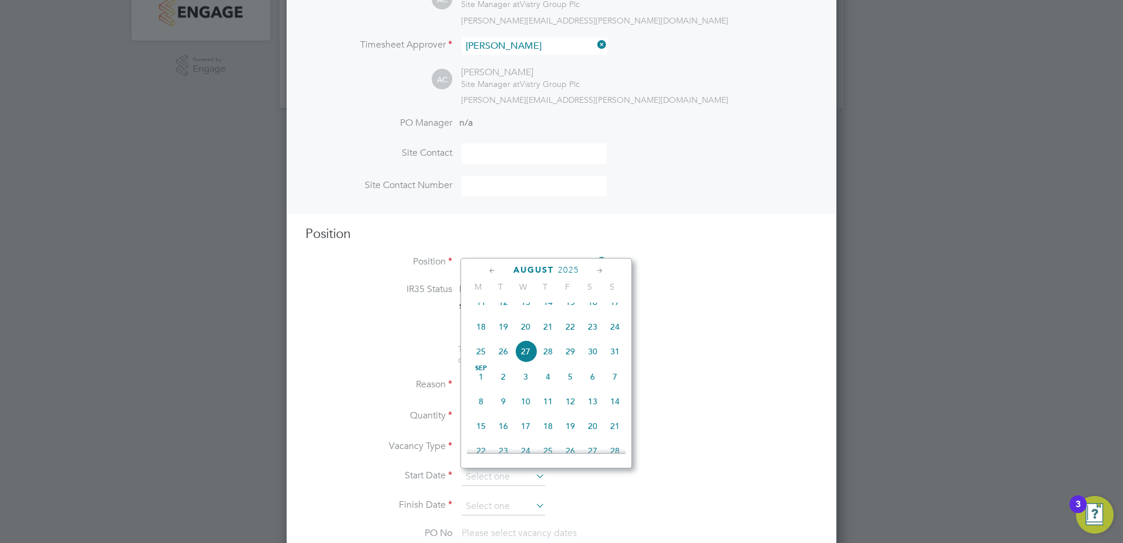 This screenshot has height=543, width=1123. I want to click on span: 6, so click(593, 377).